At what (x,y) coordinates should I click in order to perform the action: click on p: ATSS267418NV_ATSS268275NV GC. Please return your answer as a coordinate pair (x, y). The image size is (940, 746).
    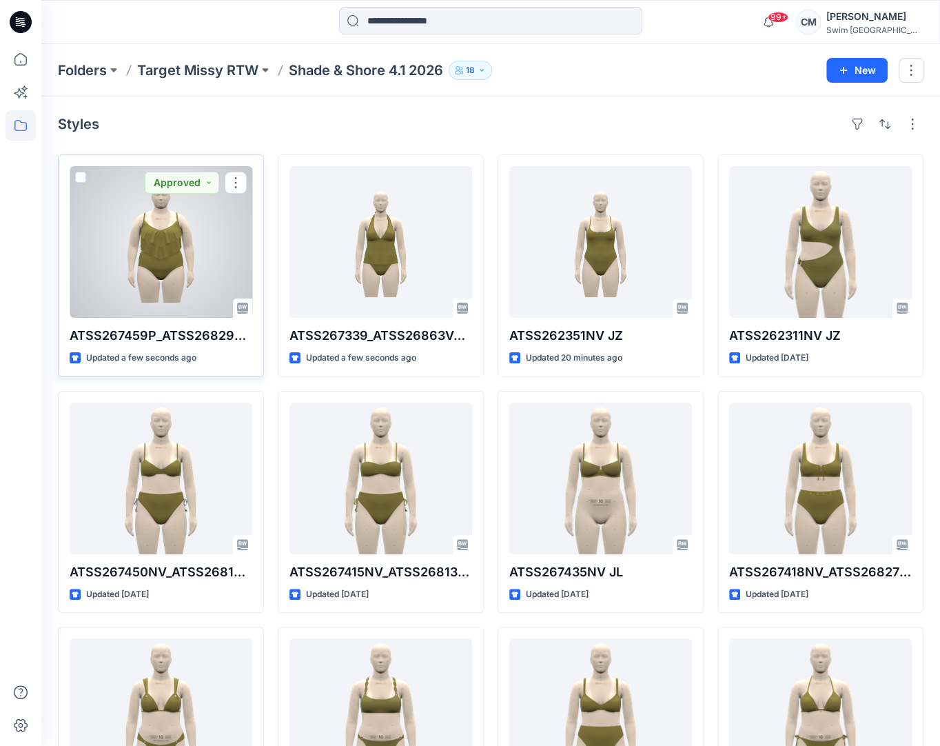
    Looking at the image, I should click on (820, 572).